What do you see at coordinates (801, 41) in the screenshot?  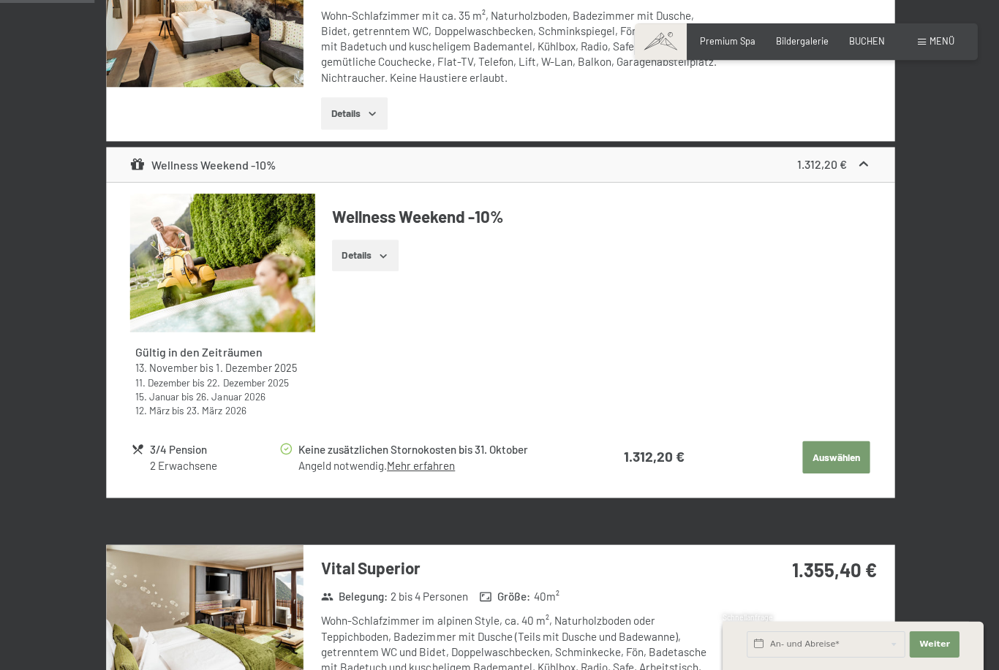 I see `a: Bildergalerie` at bounding box center [801, 41].